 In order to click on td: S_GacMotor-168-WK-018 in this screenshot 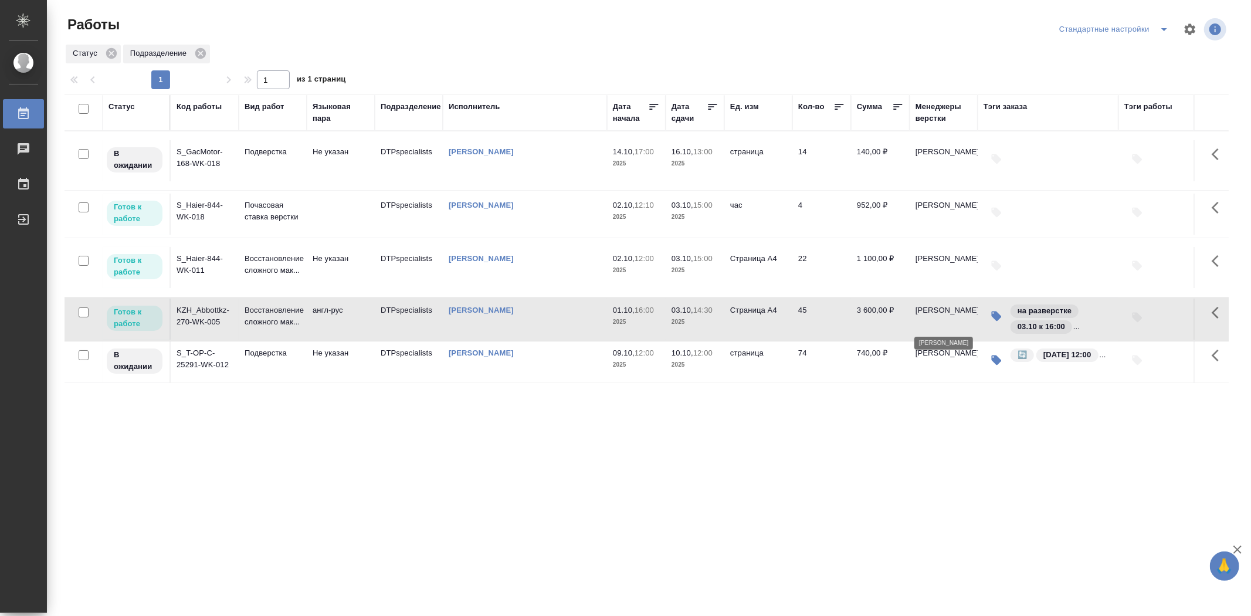, I will do `click(205, 161)`.